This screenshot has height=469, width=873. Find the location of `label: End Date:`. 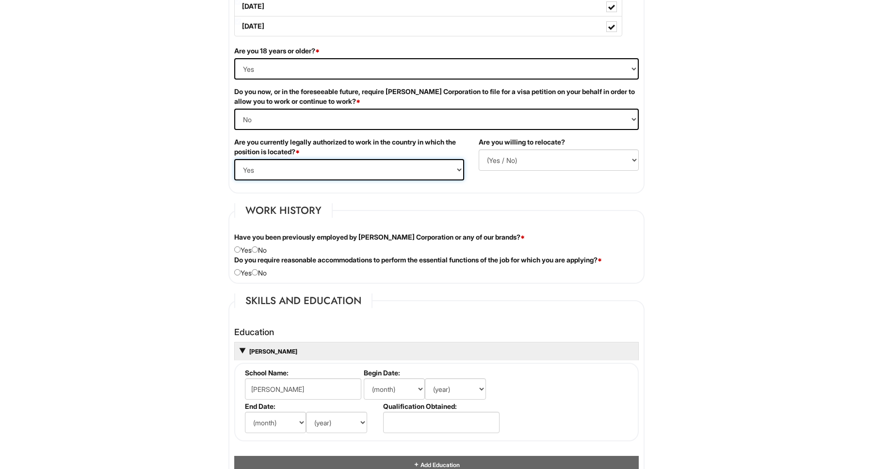

label: End Date: is located at coordinates (312, 406).